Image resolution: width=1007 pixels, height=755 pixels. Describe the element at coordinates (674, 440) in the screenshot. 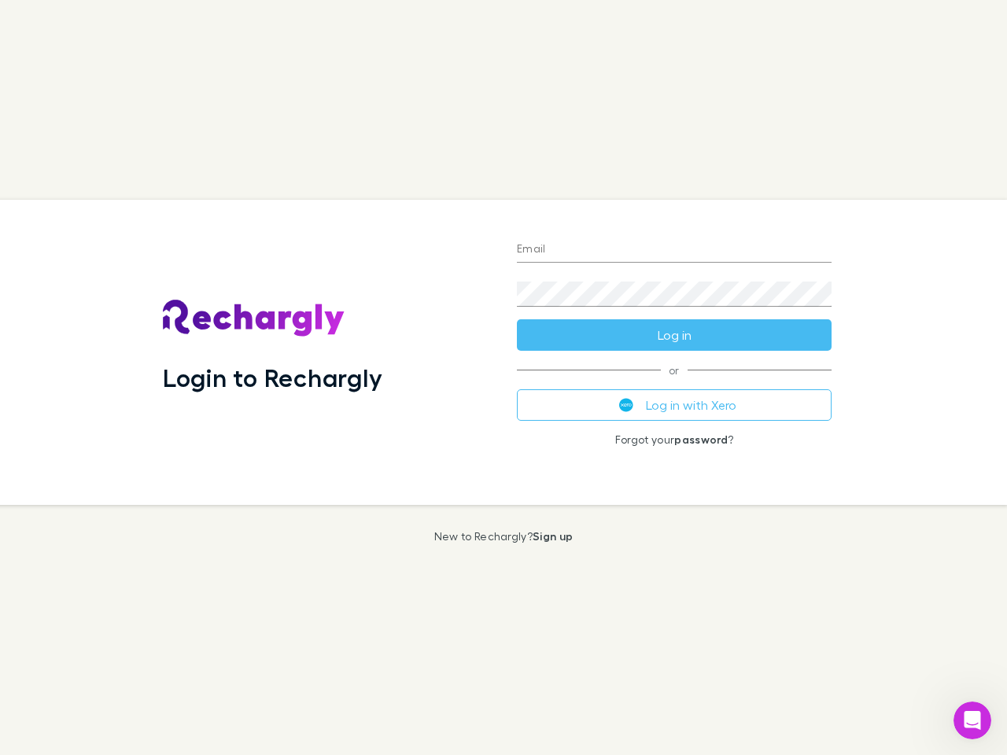

I see `p: Forgot your ?` at that location.